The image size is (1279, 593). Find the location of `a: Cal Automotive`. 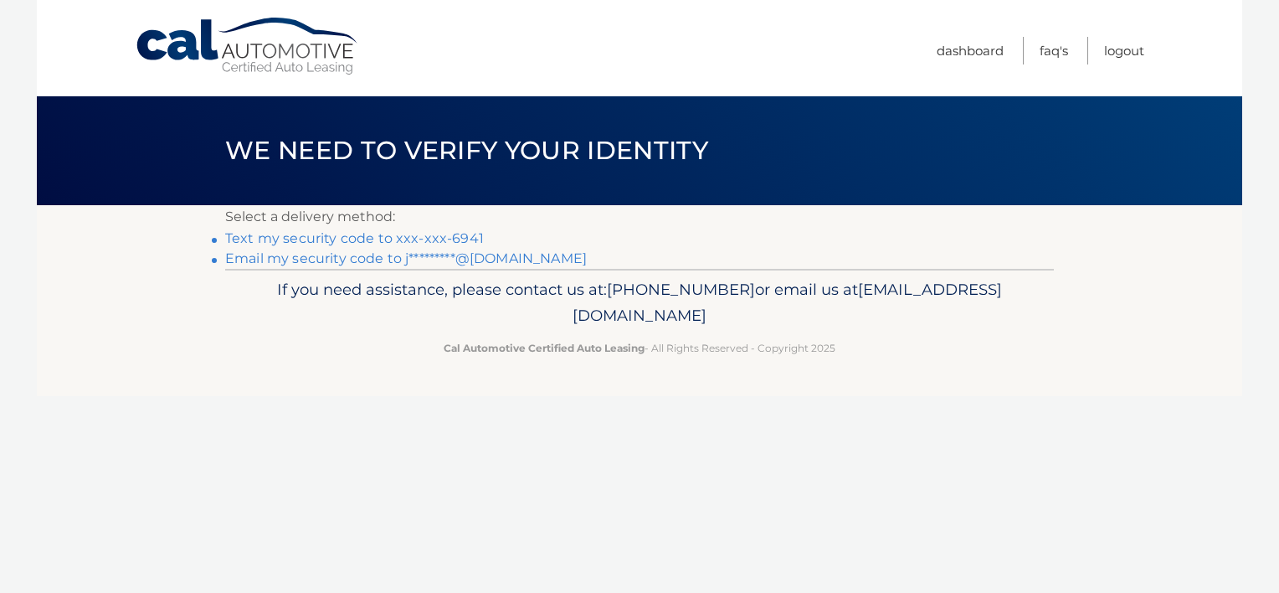

a: Cal Automotive is located at coordinates (248, 46).